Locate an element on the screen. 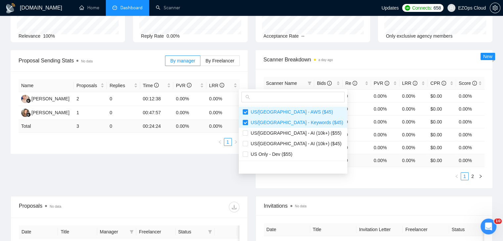 The width and height of the screenshot is (503, 241). th: Replies is located at coordinates (123, 86).